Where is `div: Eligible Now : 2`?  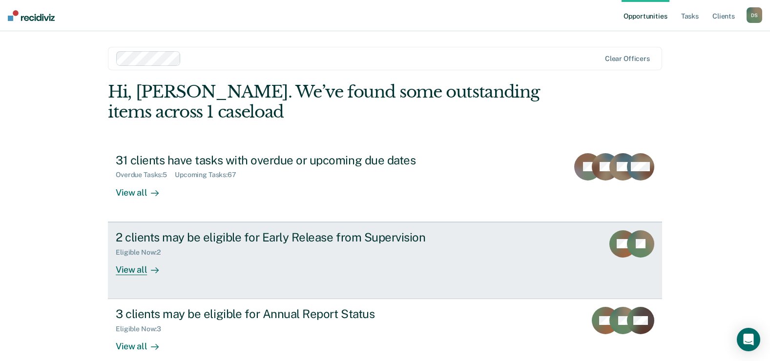
div: Eligible Now : 2 is located at coordinates (142, 252).